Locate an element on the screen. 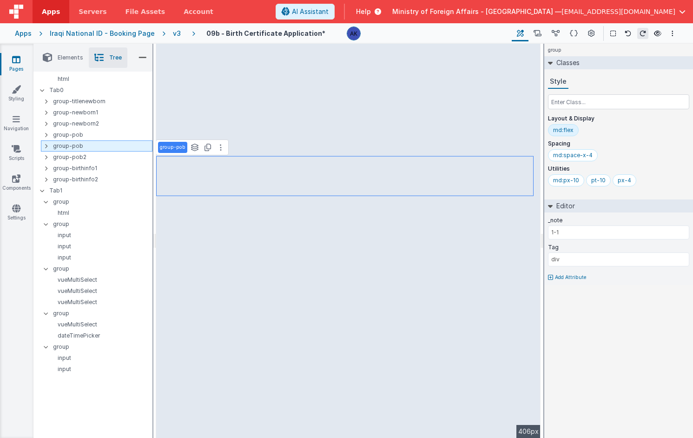  label: Tag is located at coordinates (553, 247).